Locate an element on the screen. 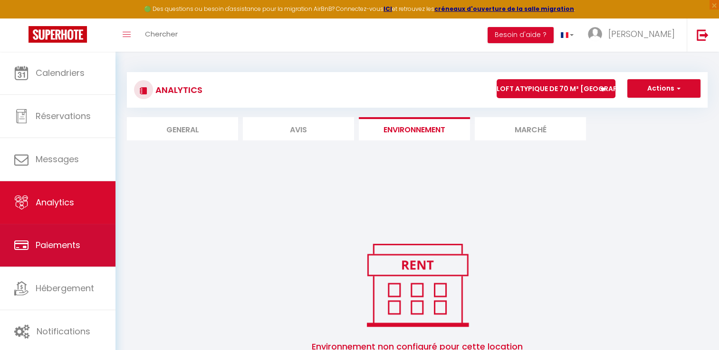 This screenshot has height=350, width=719. a: Chercher is located at coordinates (161, 35).